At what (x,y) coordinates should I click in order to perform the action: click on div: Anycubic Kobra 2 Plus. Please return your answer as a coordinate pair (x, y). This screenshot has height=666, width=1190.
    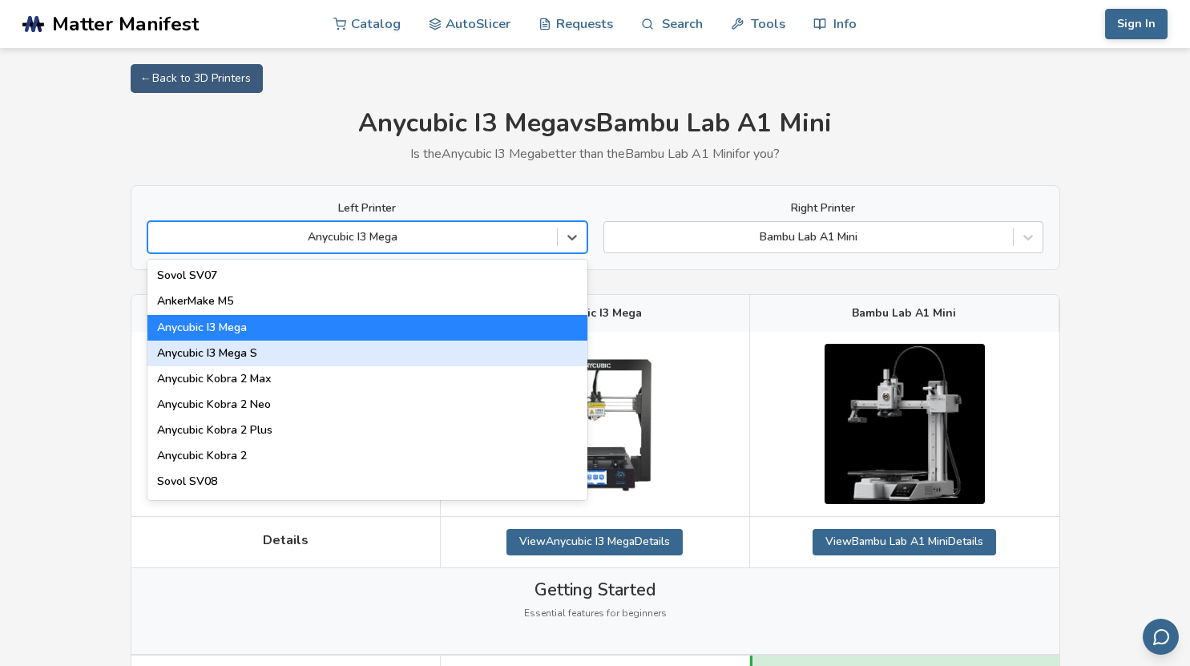
    Looking at the image, I should click on (367, 430).